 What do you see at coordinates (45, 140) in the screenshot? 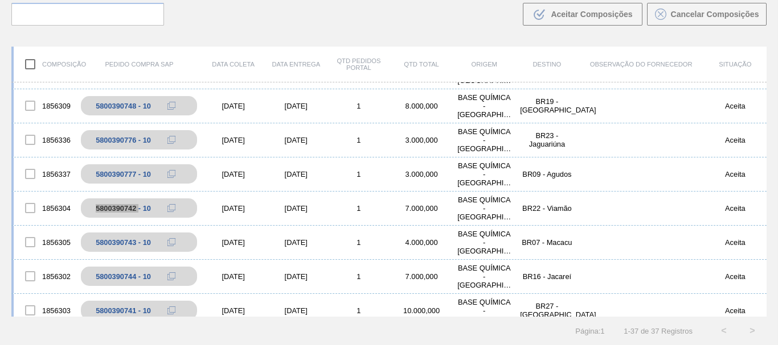
I see `div: 1856336` at bounding box center [45, 140].